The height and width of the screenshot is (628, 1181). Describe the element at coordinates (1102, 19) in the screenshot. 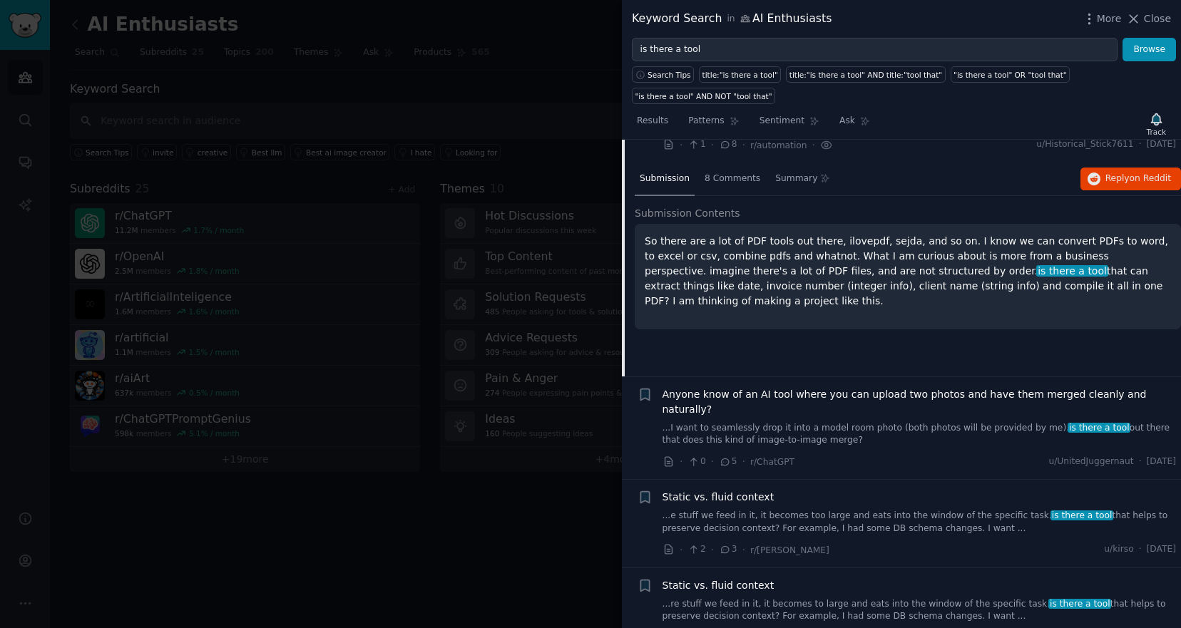

I see `button: More` at that location.